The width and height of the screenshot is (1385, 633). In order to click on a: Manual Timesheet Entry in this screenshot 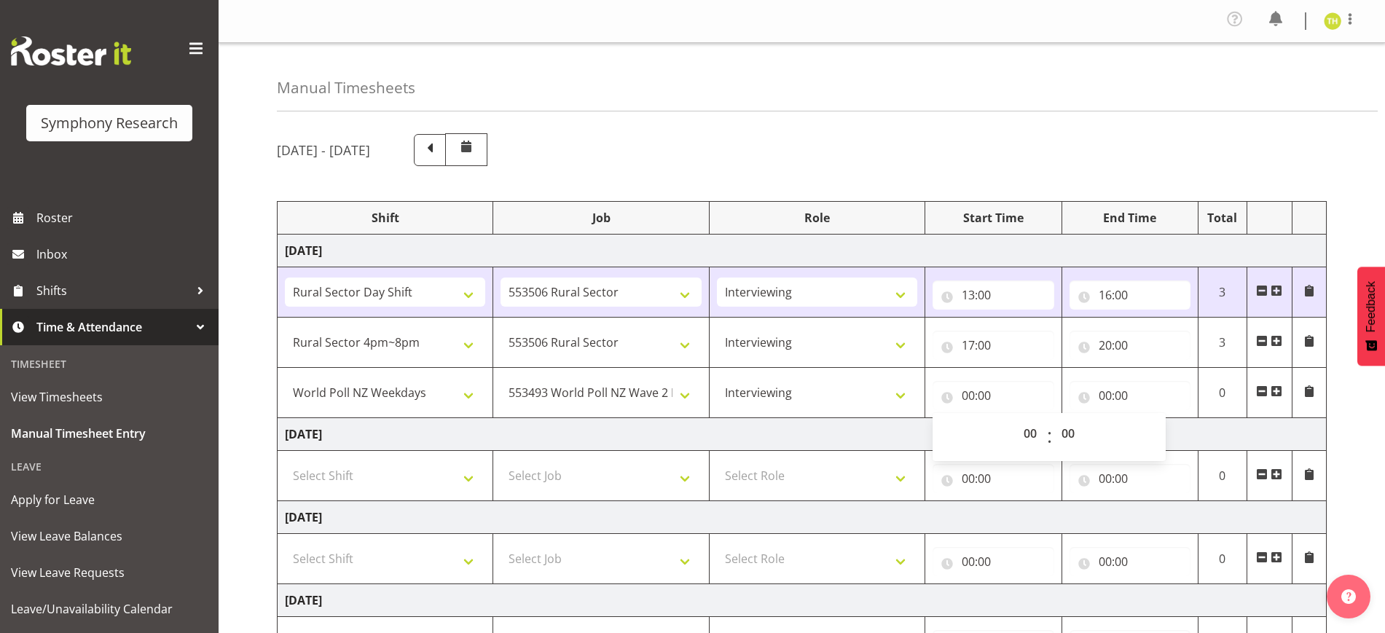, I will do `click(109, 433)`.